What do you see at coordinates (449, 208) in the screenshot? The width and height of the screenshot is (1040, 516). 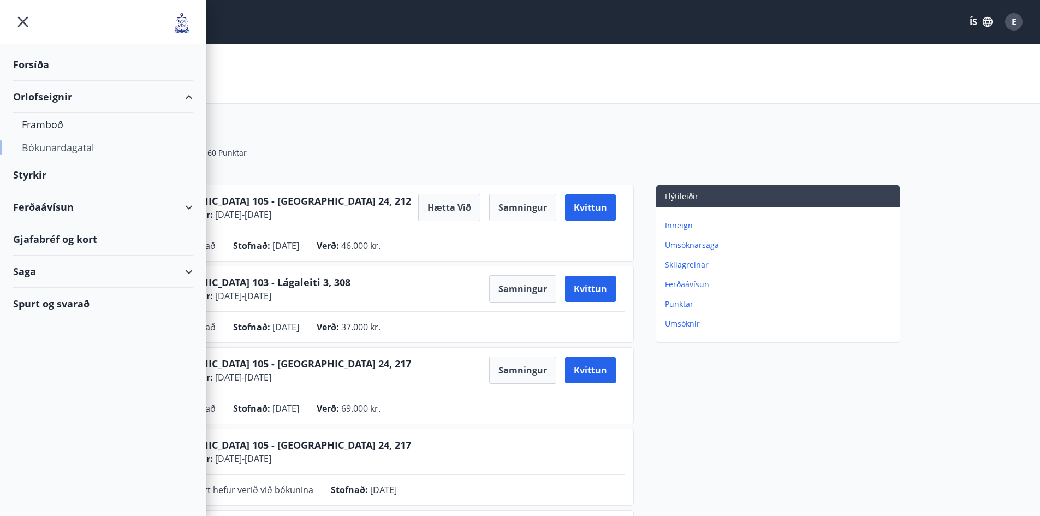 I see `button: Hætta við` at bounding box center [449, 208].